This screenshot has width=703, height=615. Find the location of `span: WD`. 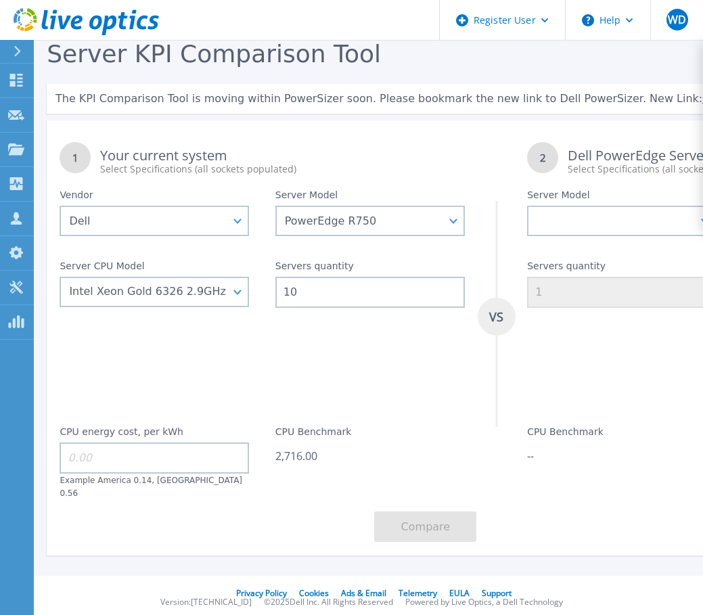

span: WD is located at coordinates (677, 20).